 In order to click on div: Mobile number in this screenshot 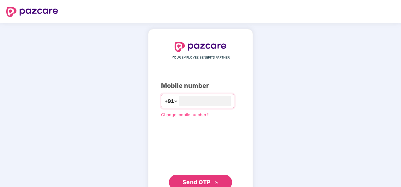, I will do `click(200, 86)`.